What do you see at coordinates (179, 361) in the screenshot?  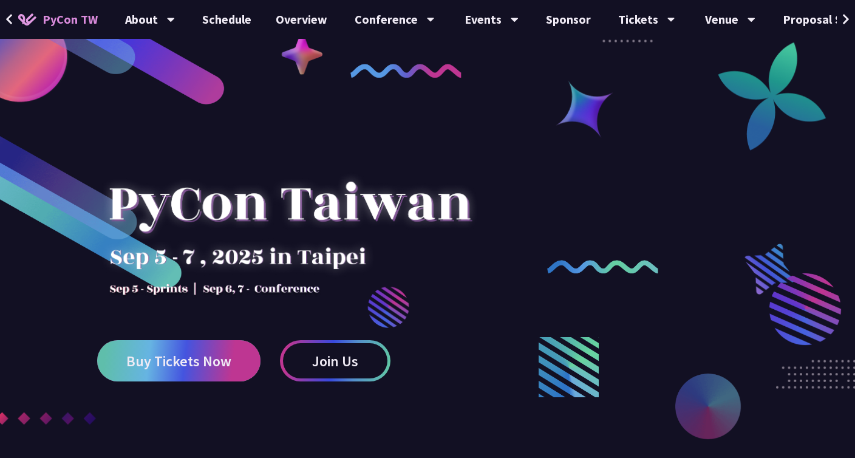 I see `a: Buy Tickets Now` at bounding box center [179, 361].